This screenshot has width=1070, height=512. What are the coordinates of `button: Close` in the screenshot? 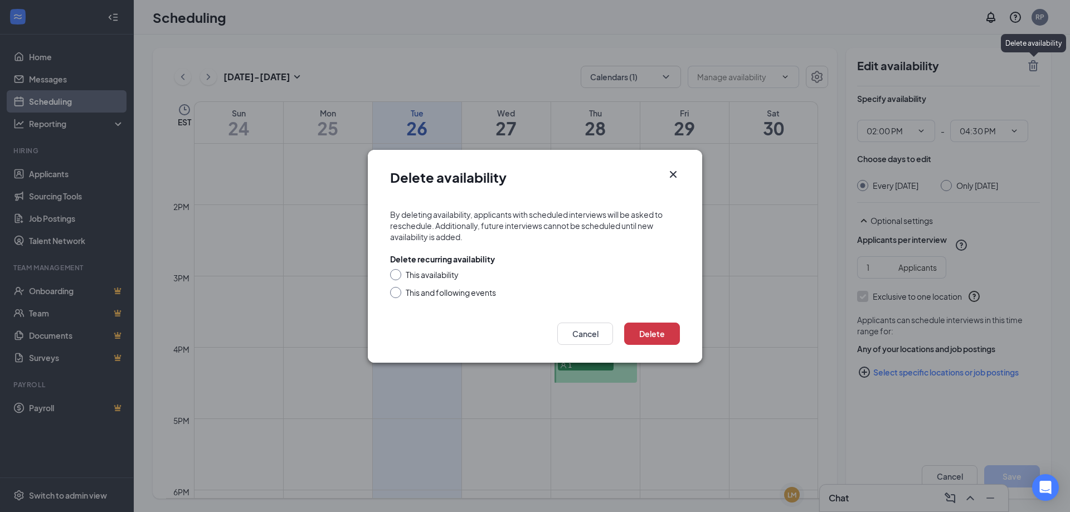 It's located at (673, 174).